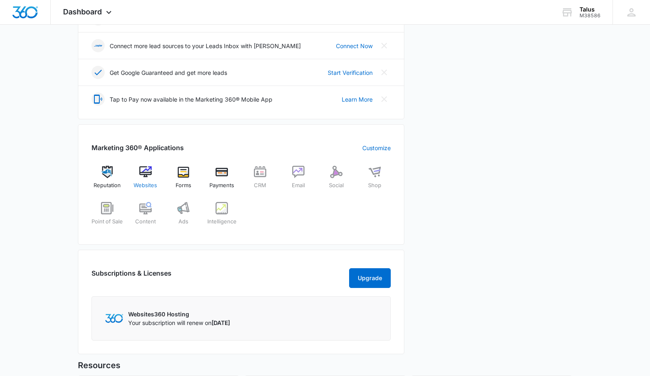 Image resolution: width=650 pixels, height=376 pixels. What do you see at coordinates (260, 186) in the screenshot?
I see `span: CRM` at bounding box center [260, 186].